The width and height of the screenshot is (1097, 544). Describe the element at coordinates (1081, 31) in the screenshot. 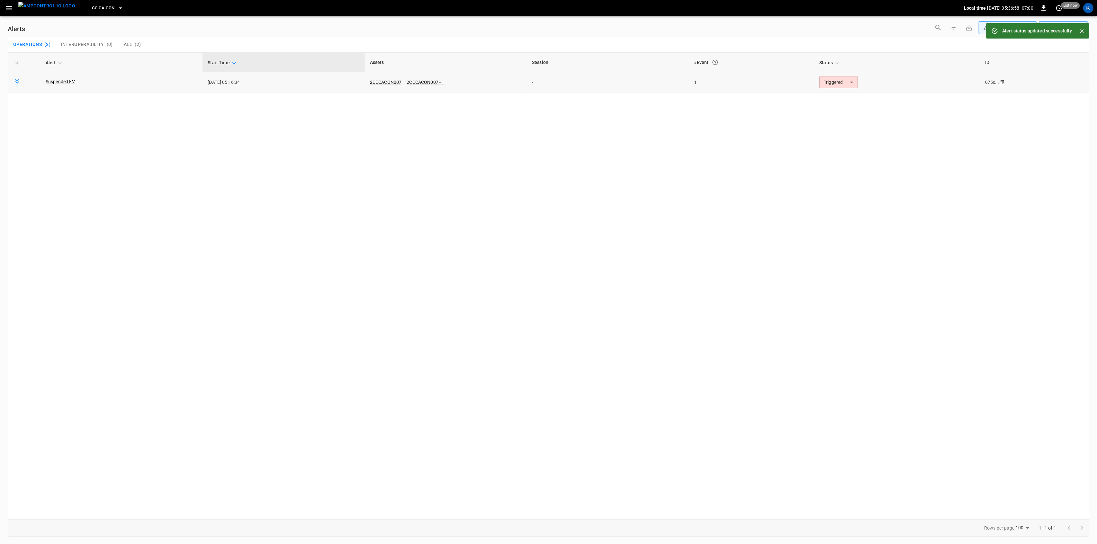

I see `button: Close` at that location.